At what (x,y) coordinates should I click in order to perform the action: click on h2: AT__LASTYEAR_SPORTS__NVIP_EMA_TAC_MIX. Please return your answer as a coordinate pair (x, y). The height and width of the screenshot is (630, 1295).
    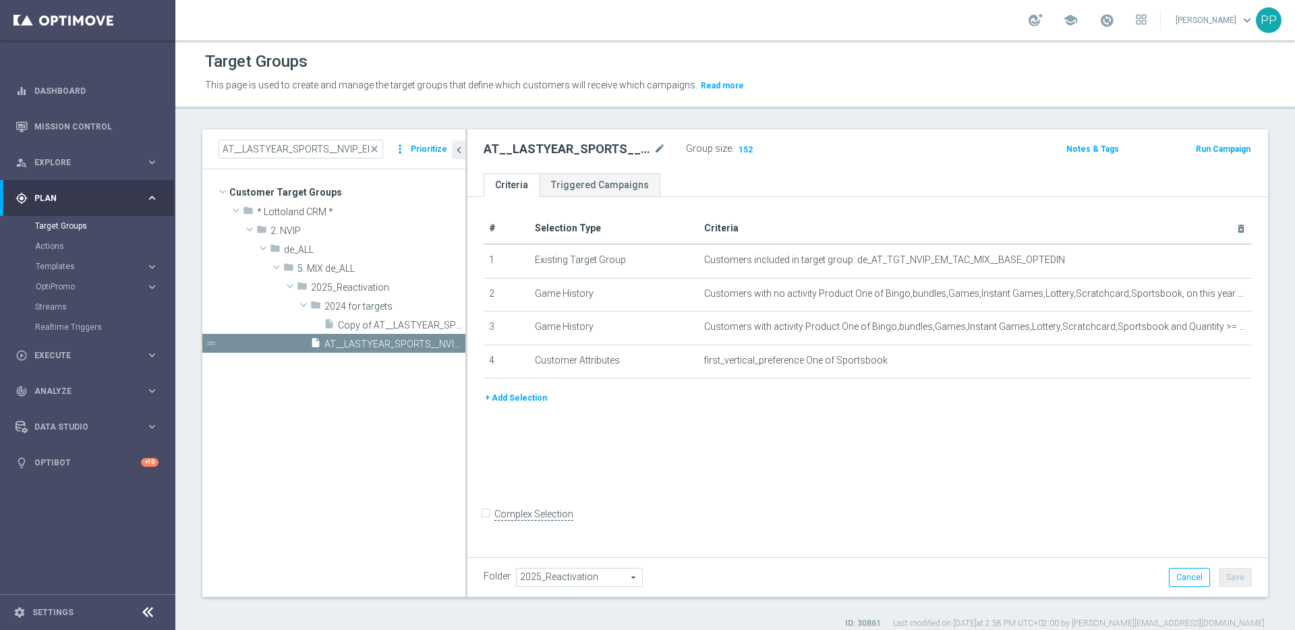
    Looking at the image, I should click on (567, 149).